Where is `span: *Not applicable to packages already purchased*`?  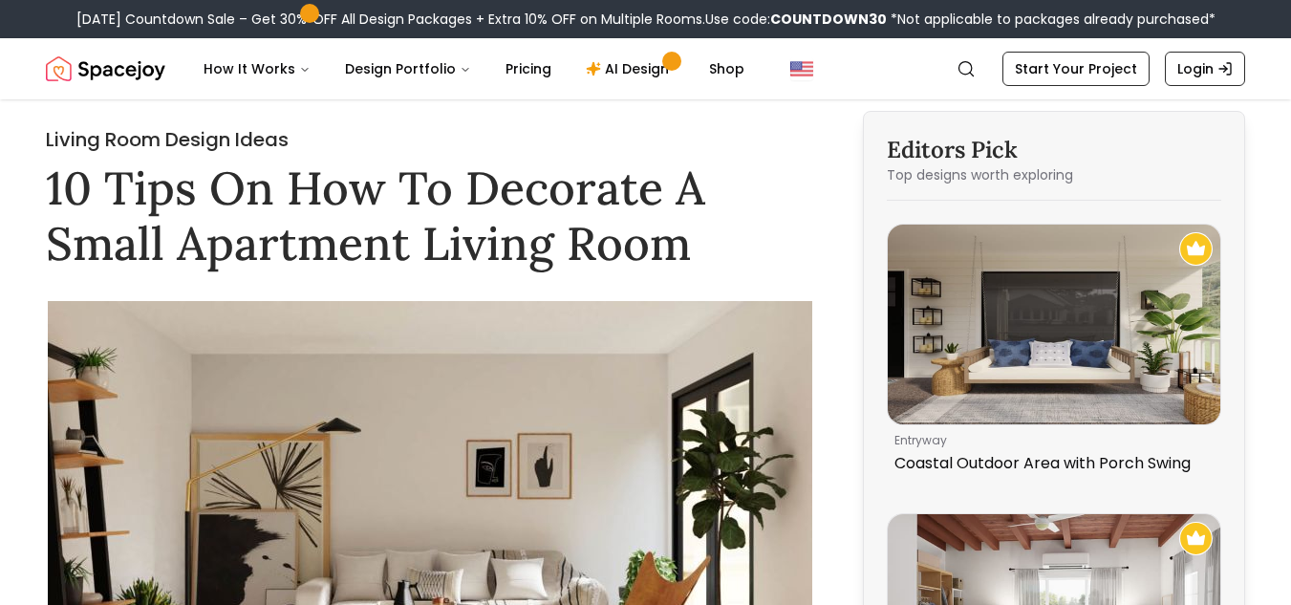
span: *Not applicable to packages already purchased* is located at coordinates (1051, 19).